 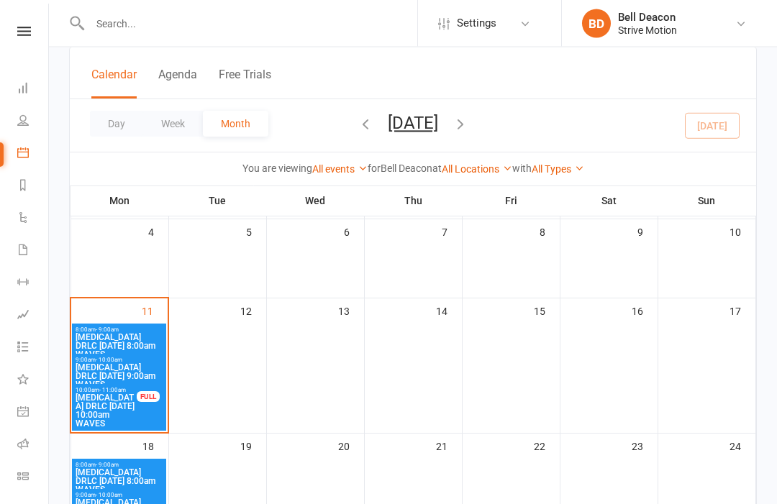 I want to click on div: 23, so click(x=645, y=446).